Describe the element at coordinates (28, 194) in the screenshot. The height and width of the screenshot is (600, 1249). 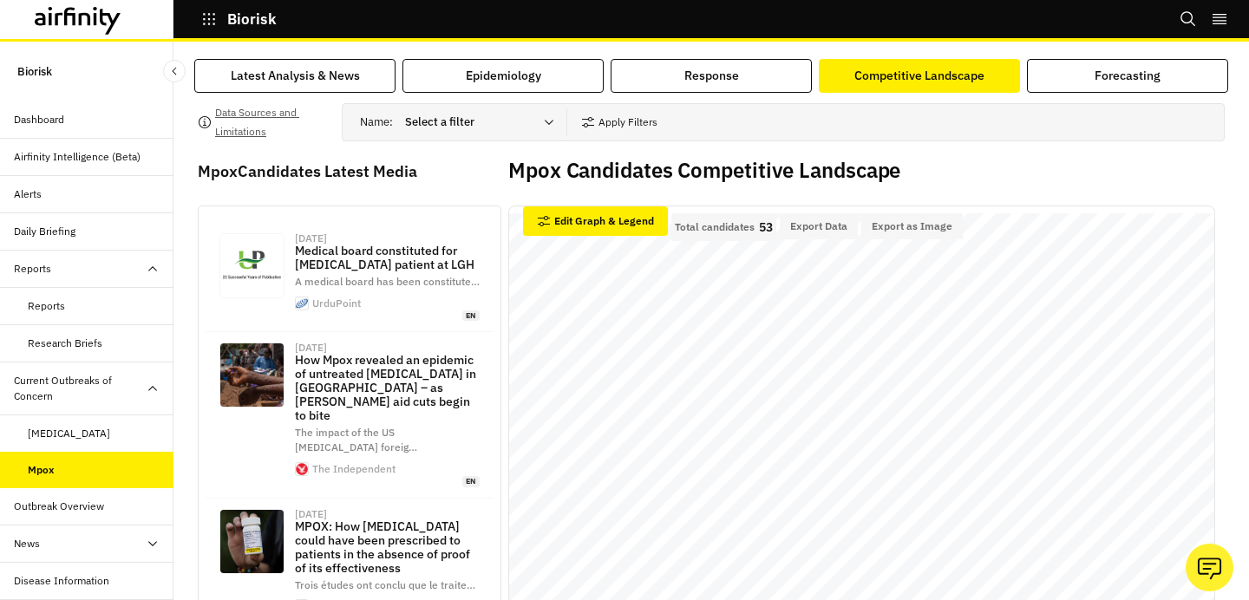
I see `div: Alerts` at that location.